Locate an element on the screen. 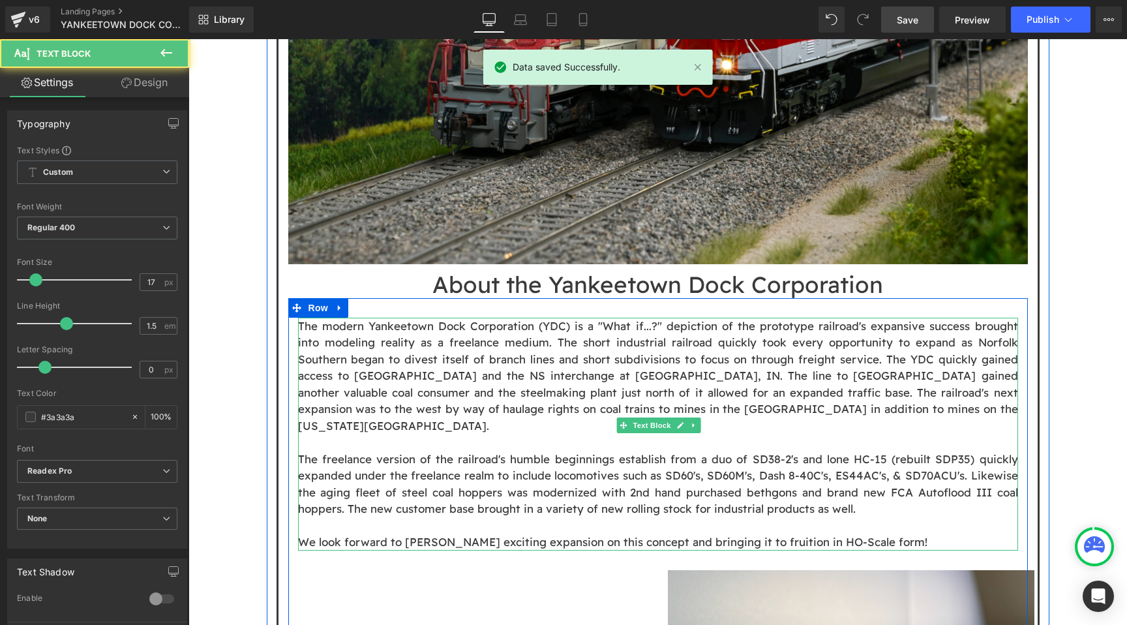 The image size is (1127, 625). div: Enable is located at coordinates (76, 599).